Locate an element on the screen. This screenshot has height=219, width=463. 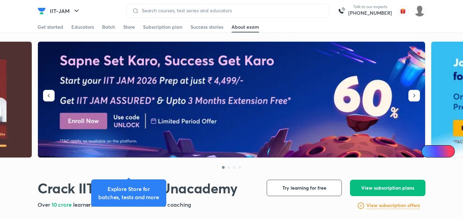
img: avatar is located at coordinates (403, 11).